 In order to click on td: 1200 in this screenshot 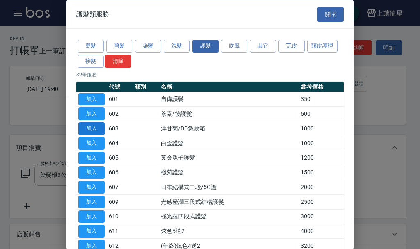, I will do `click(321, 158)`.